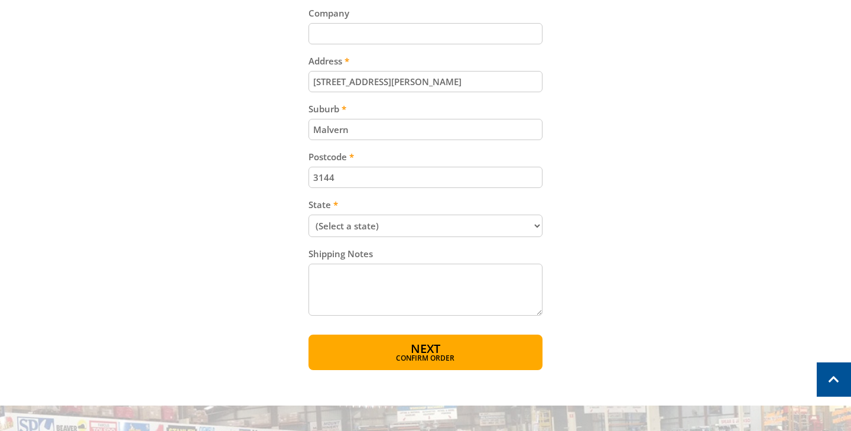  I want to click on label: Company, so click(426, 13).